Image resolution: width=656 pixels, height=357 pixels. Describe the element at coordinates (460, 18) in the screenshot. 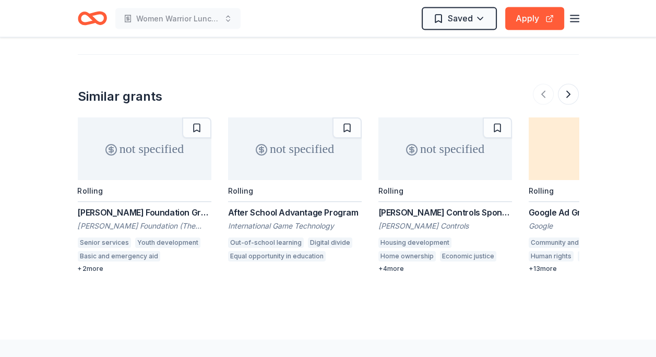

I see `span: Saved` at that location.